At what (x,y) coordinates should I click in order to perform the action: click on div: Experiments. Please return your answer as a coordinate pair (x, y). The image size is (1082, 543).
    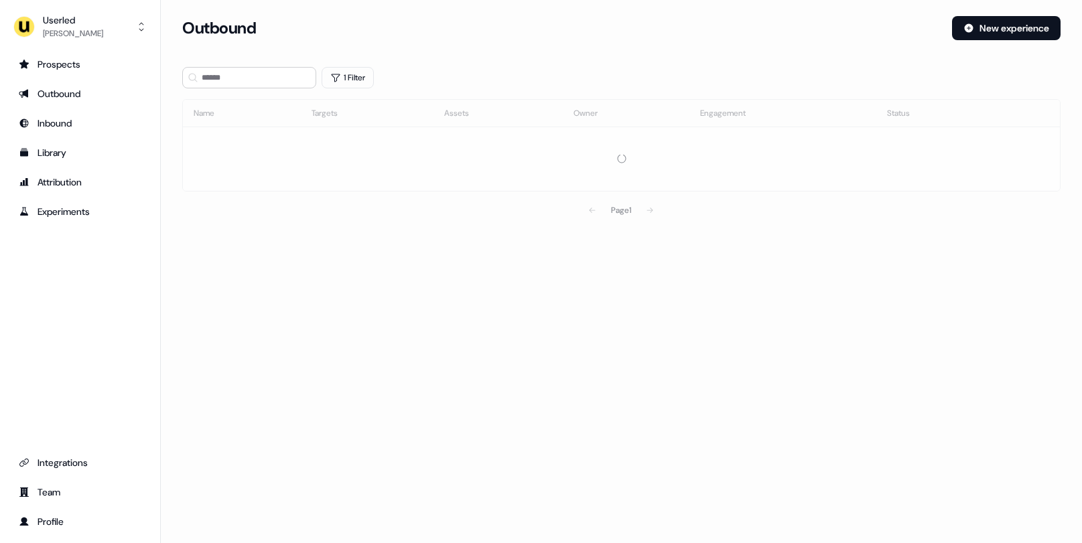
    Looking at the image, I should click on (80, 212).